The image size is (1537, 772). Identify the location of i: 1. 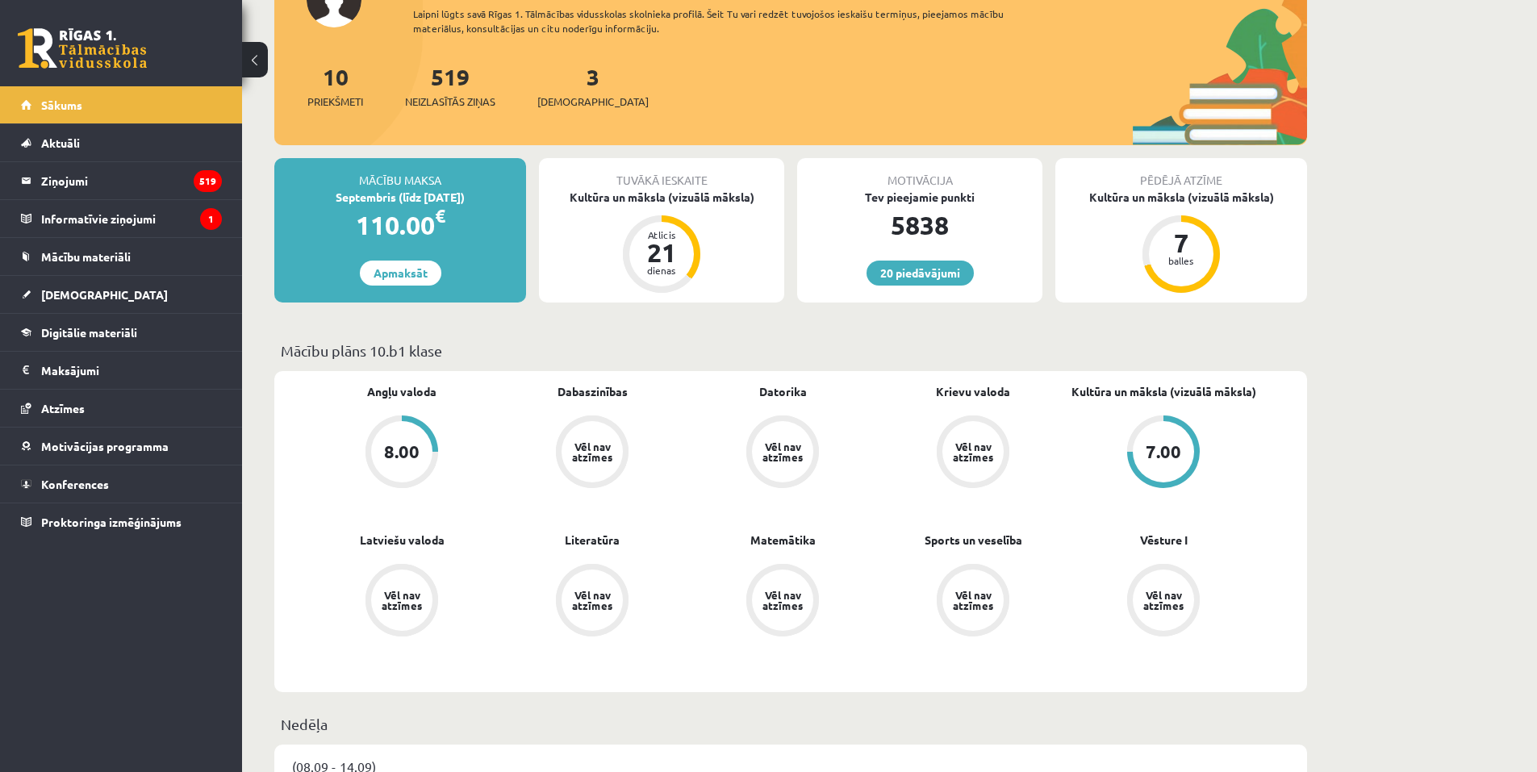
(211, 219).